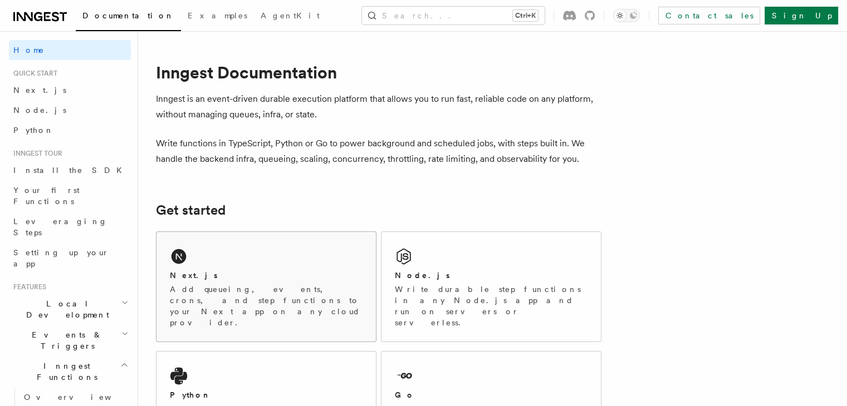 Image resolution: width=847 pixels, height=406 pixels. What do you see at coordinates (65, 372) in the screenshot?
I see `span: Inngest Functions` at bounding box center [65, 372].